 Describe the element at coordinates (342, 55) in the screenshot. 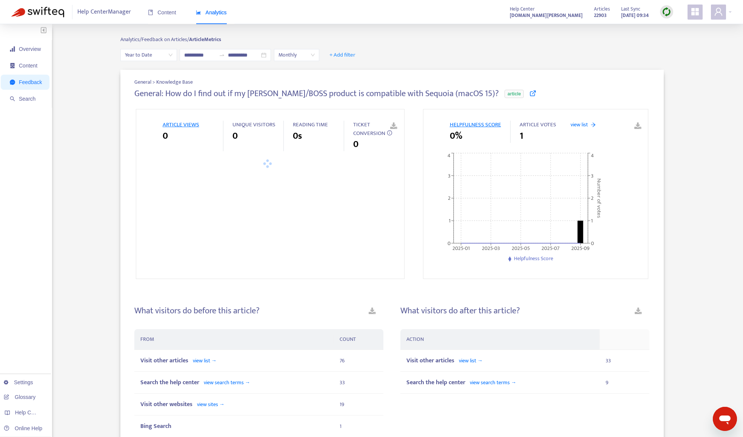

I see `button: + Add filter` at that location.